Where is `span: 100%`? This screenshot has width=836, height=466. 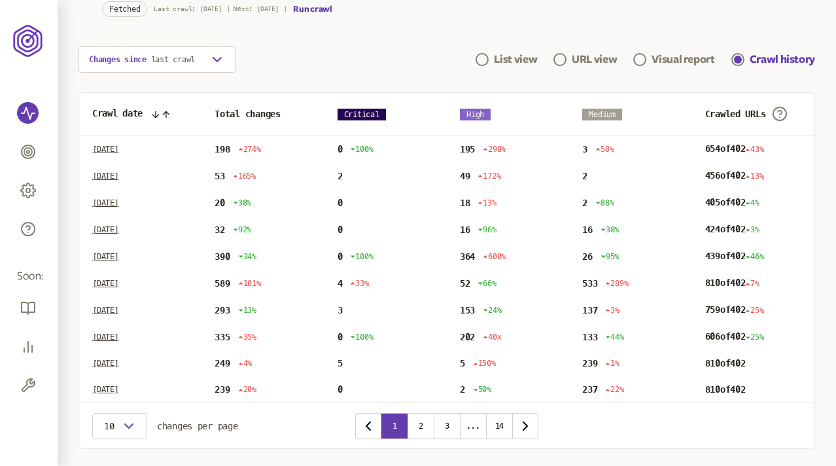 span: 100% is located at coordinates (361, 149).